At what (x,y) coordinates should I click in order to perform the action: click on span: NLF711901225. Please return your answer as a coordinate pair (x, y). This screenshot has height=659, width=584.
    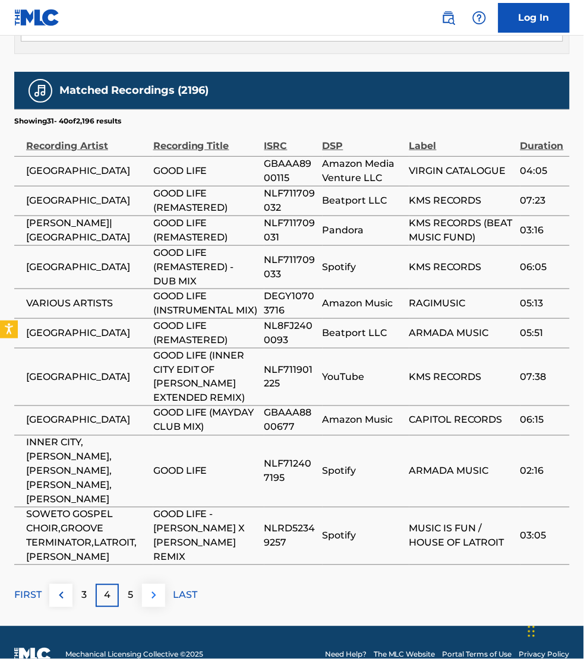
    Looking at the image, I should click on (290, 377).